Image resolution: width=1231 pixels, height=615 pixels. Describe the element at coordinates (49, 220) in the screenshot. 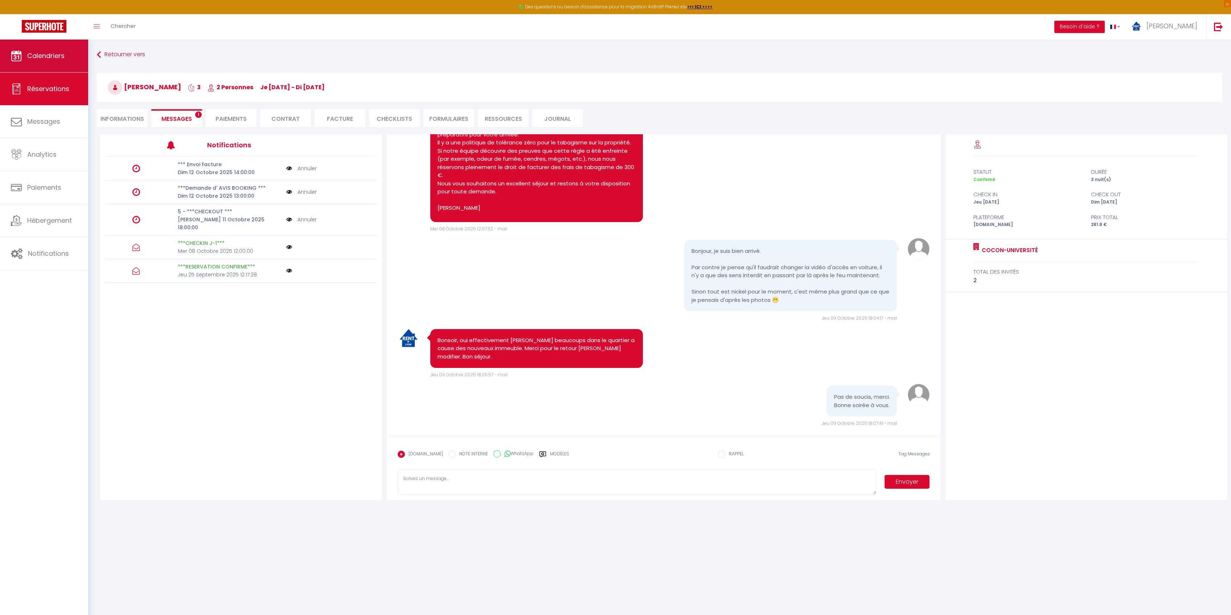

I see `span: Hébergement` at that location.